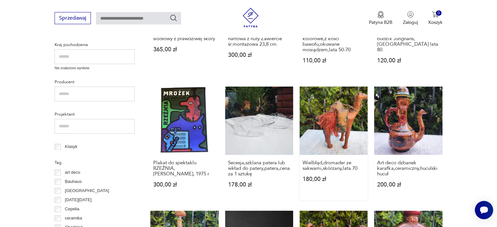 The height and width of the screenshot is (227, 497). Describe the element at coordinates (408, 185) in the screenshot. I see `p: 200,00 zł` at that location.